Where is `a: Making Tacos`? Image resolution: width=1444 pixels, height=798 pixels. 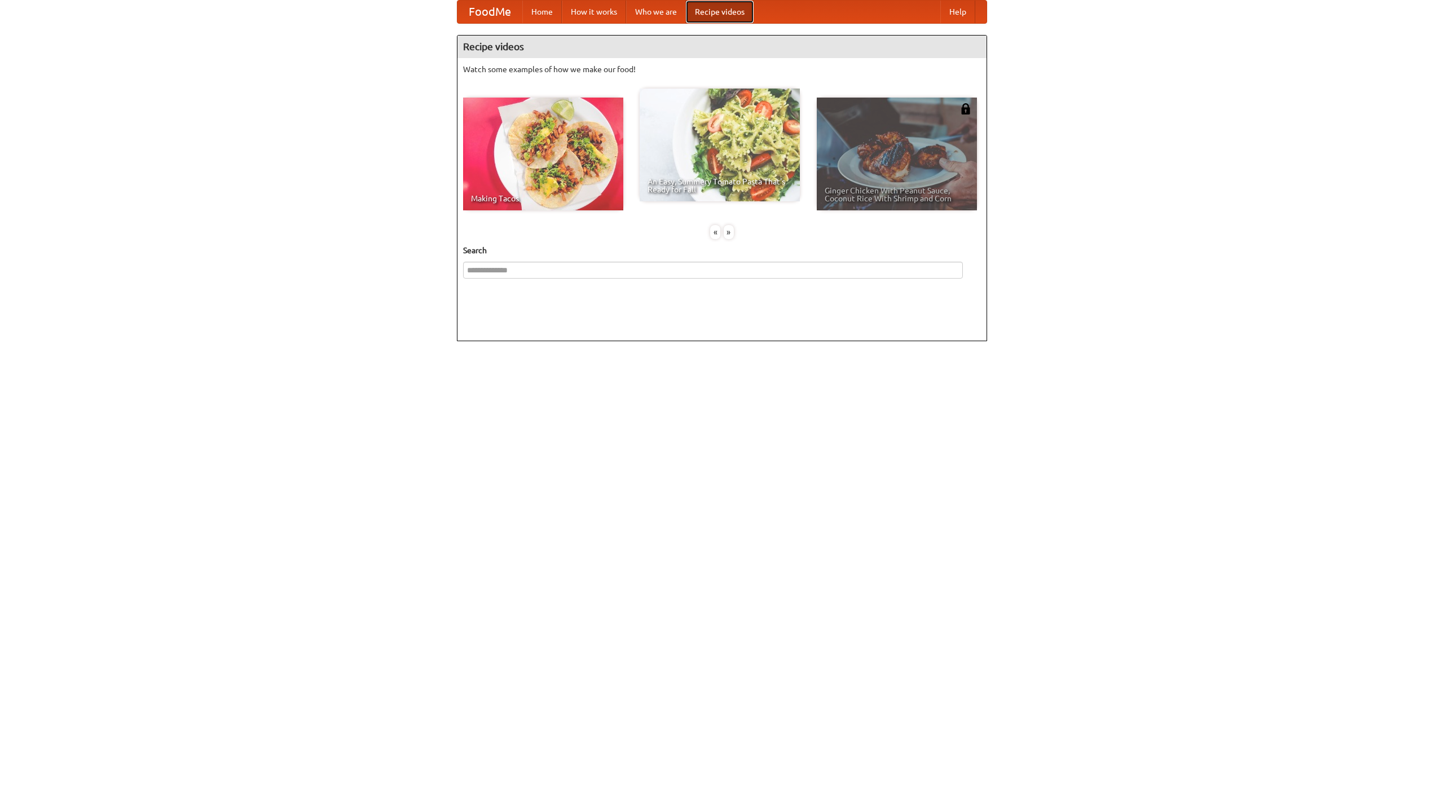 a: Making Tacos is located at coordinates (543, 154).